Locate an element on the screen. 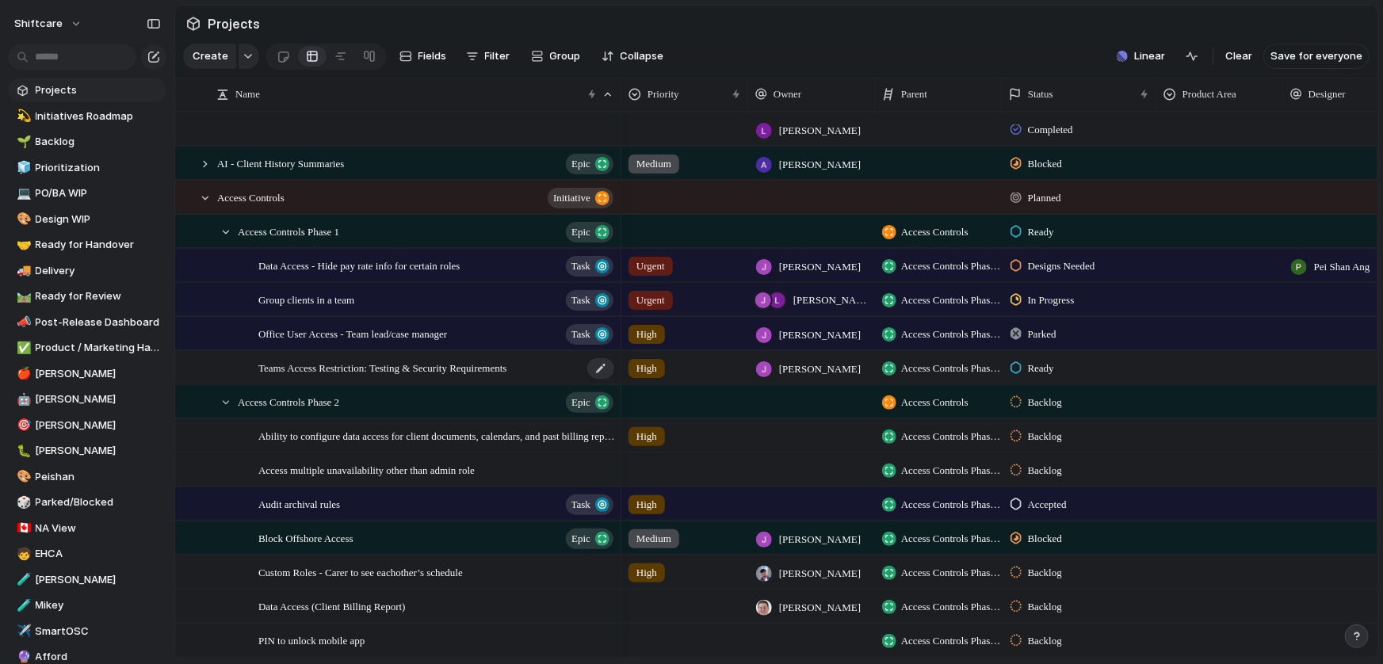  span: Status is located at coordinates (1041, 94).